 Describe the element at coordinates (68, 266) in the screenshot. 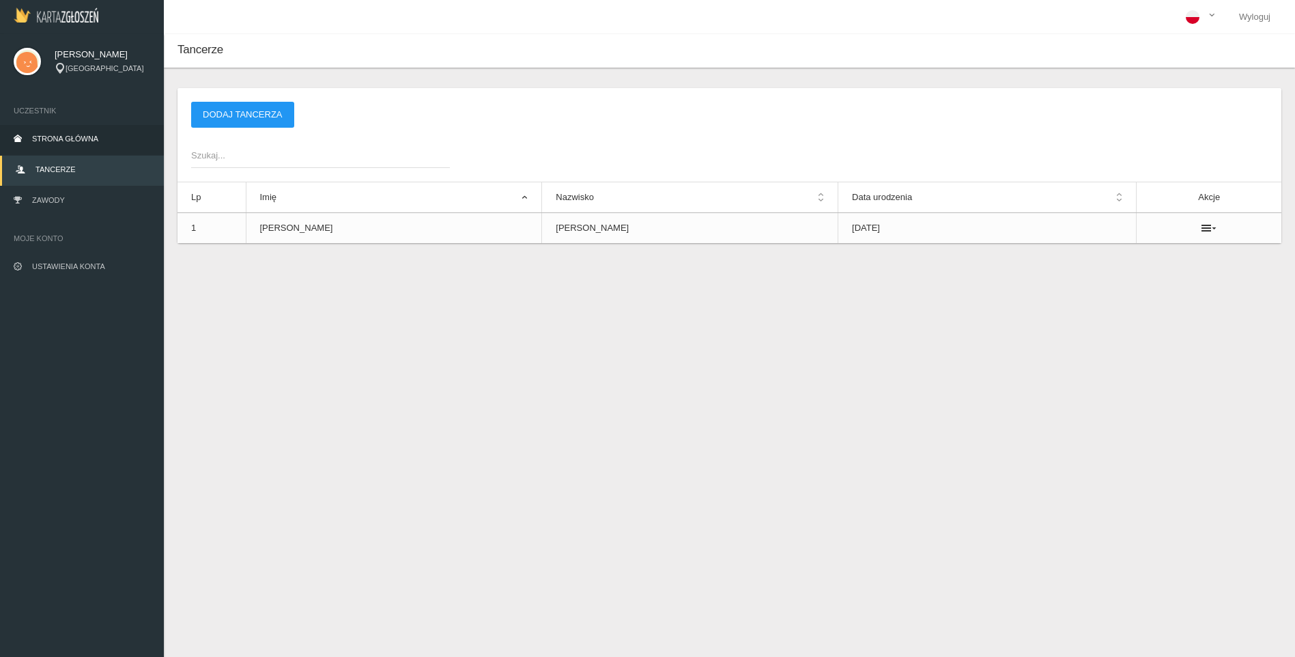

I see `span: Ustawienia konta` at that location.